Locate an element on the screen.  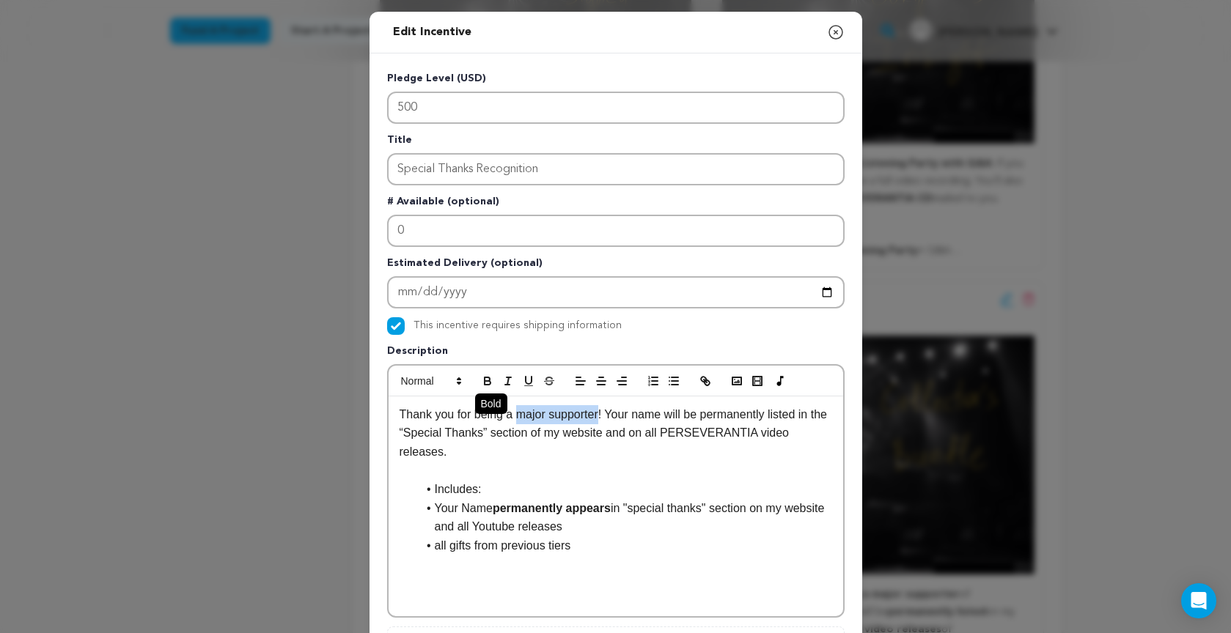
input: Enter number available is located at coordinates (616, 231).